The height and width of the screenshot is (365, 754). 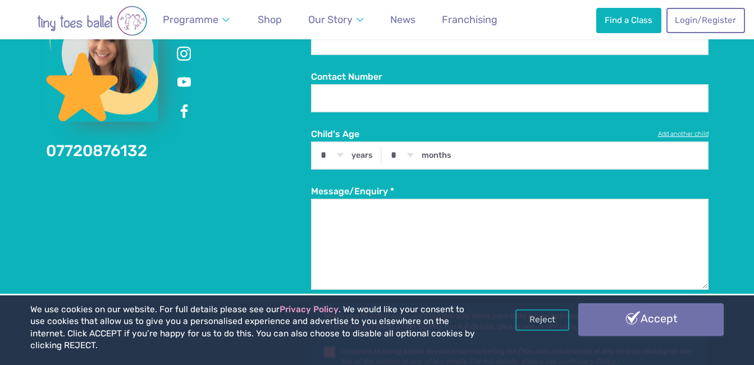 What do you see at coordinates (510, 77) in the screenshot?
I see `label: Contact Number` at bounding box center [510, 77].